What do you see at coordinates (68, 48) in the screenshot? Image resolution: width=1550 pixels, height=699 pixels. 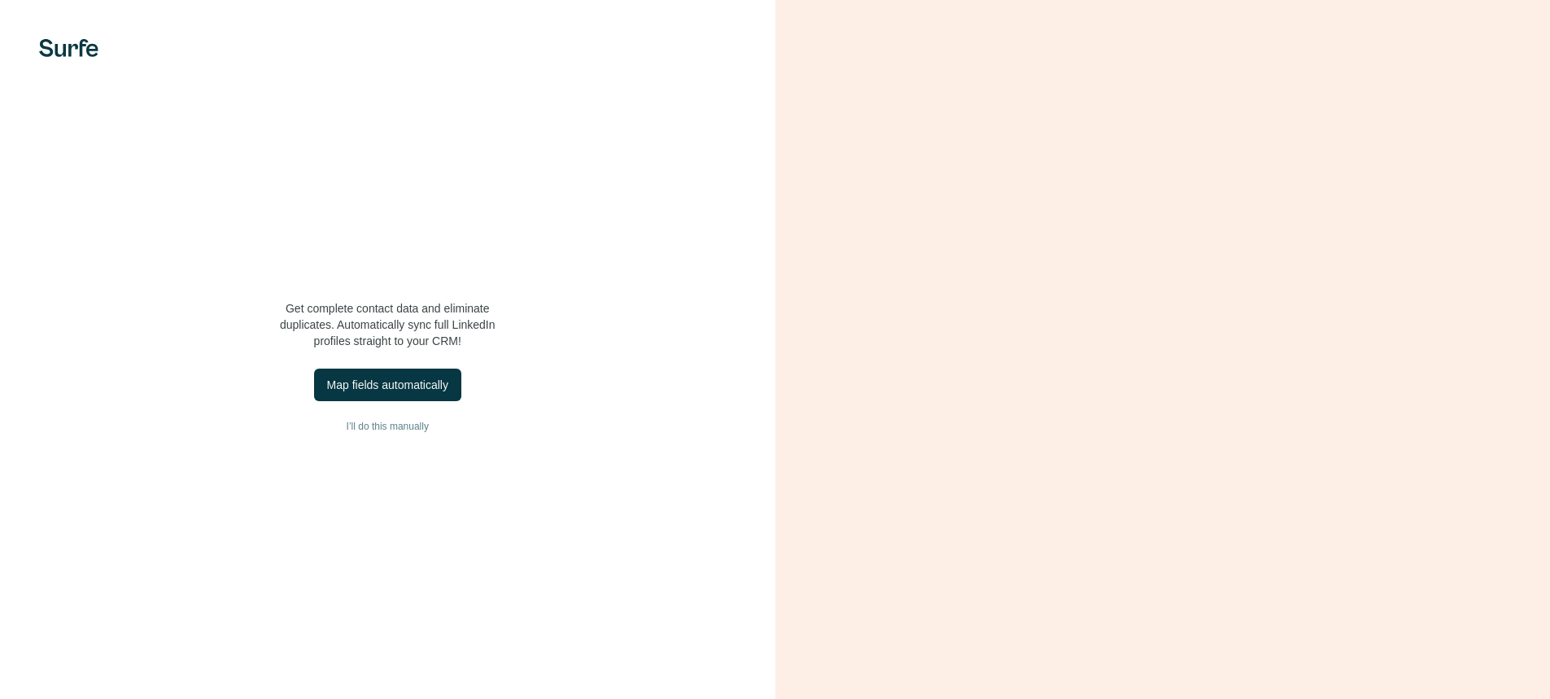 I see `img: Surfe's logo` at bounding box center [68, 48].